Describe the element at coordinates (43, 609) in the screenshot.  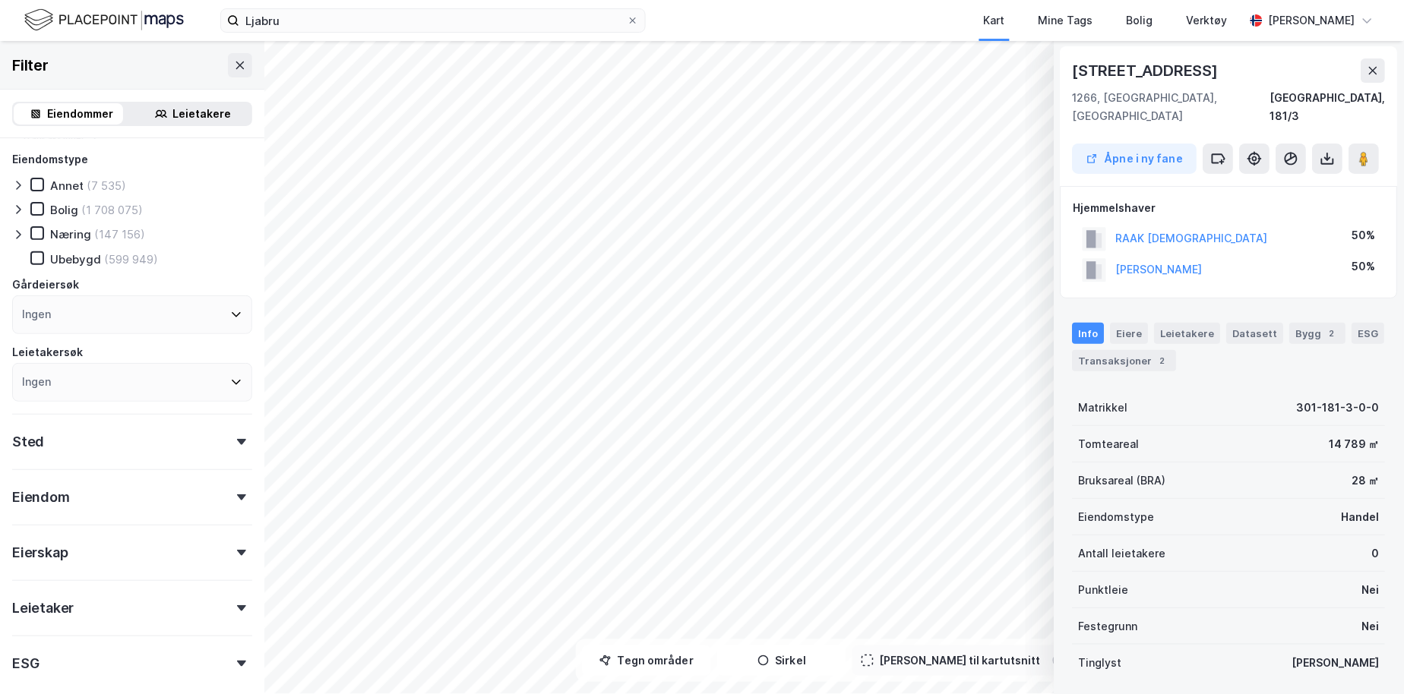
I see `div: Leietaker` at that location.